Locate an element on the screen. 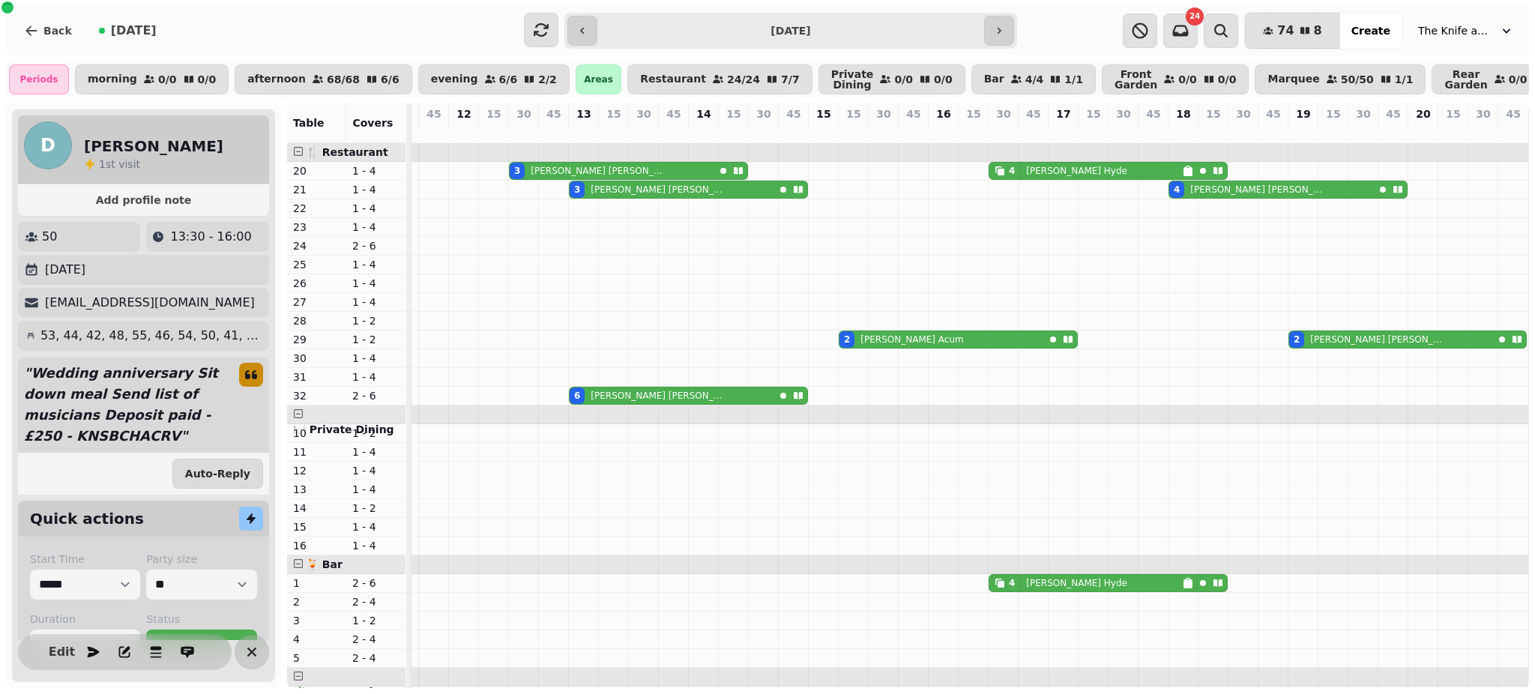  p: 24 is located at coordinates (316, 246).